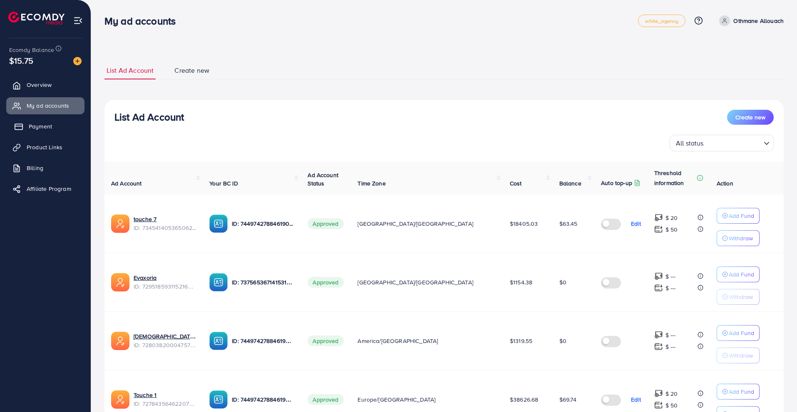 This screenshot has height=412, width=797. I want to click on span: $18405.03, so click(523, 224).